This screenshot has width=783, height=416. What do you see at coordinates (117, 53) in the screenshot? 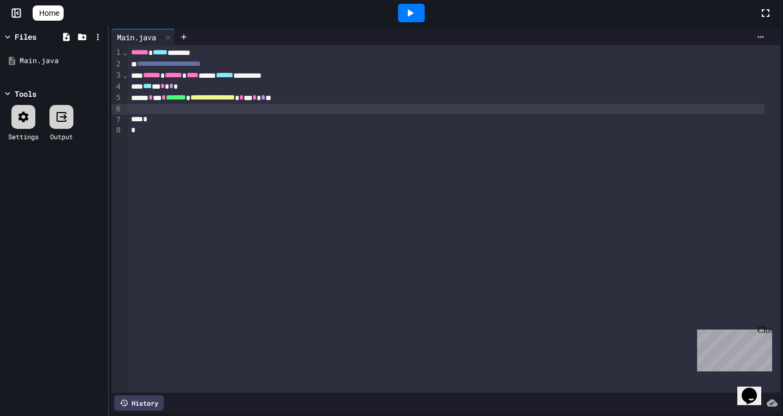
I see `div: 1` at bounding box center [117, 53].